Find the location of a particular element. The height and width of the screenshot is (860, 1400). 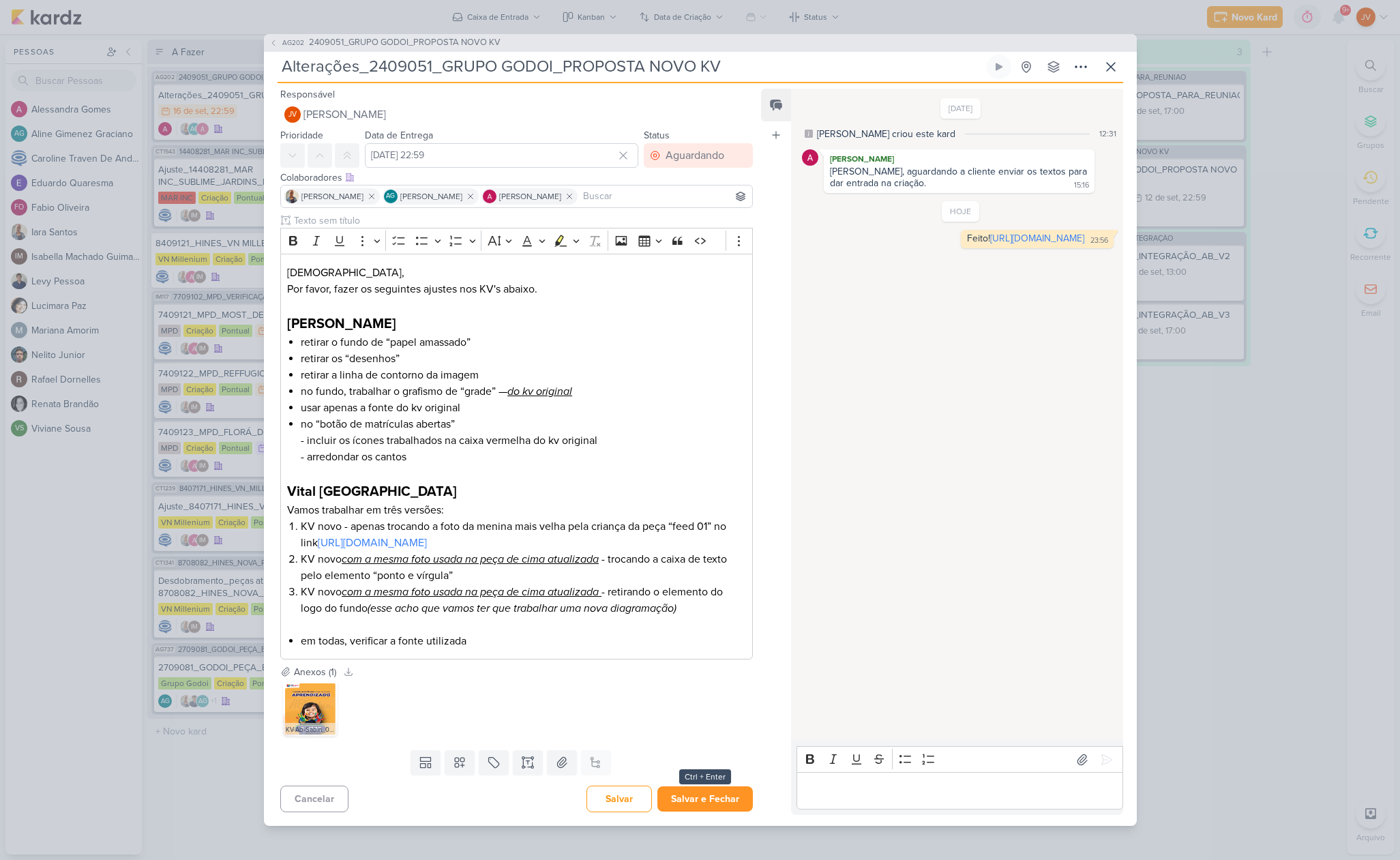

li: KV novo - apenas trocando a foto da menina mais velha pela criança da peça “feed 01” no link is located at coordinates (523, 535).